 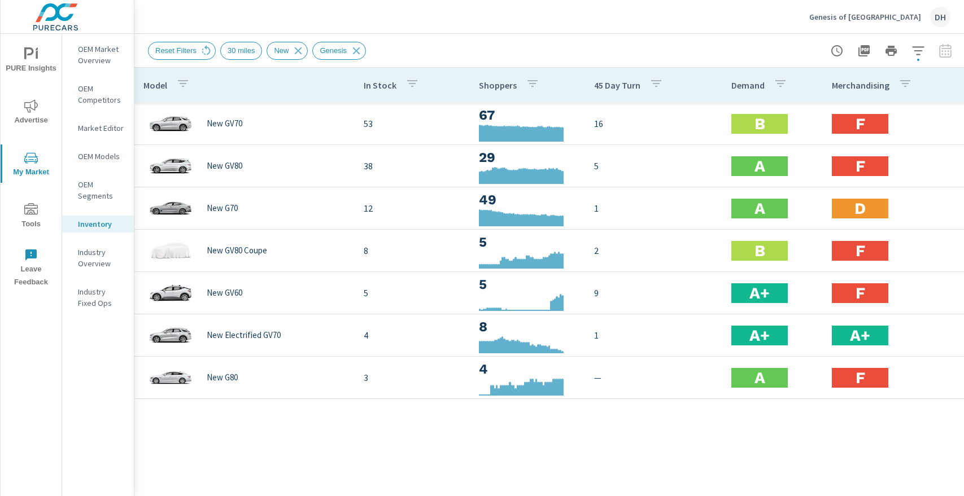 What do you see at coordinates (101, 298) in the screenshot?
I see `p: Industry Fixed Ops` at bounding box center [101, 298].